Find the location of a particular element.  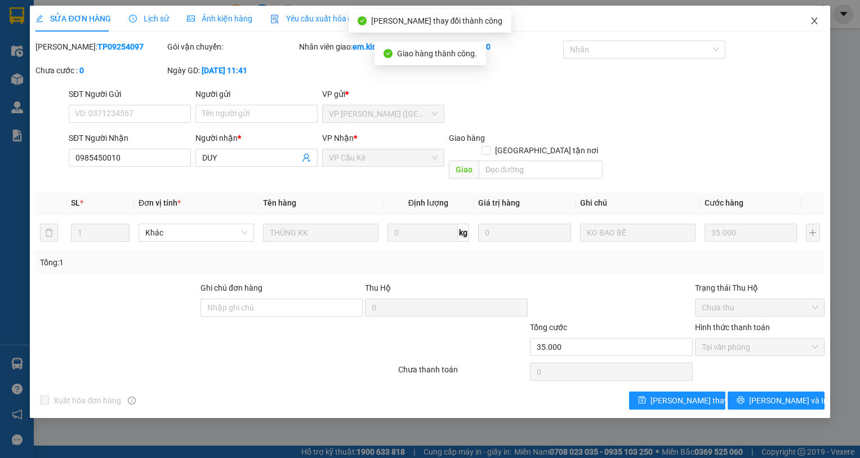

p: NHẬN: is located at coordinates (84, 48).